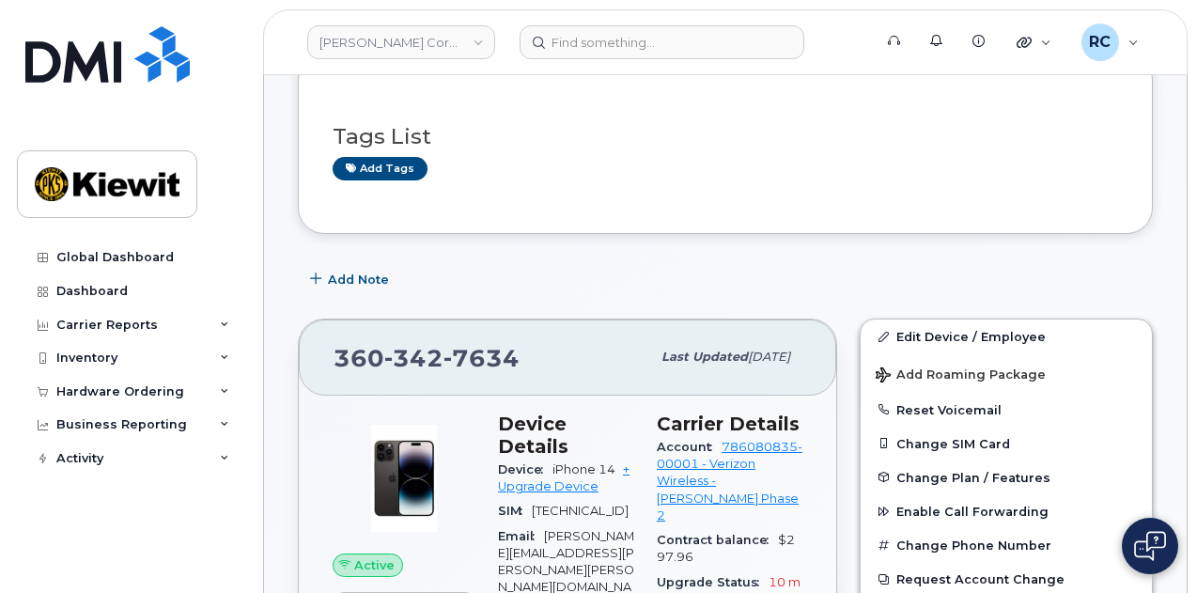  I want to click on span: Contract balance, so click(717, 539).